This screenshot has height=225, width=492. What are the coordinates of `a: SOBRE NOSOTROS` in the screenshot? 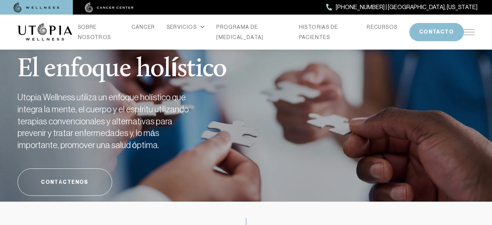 It's located at (99, 32).